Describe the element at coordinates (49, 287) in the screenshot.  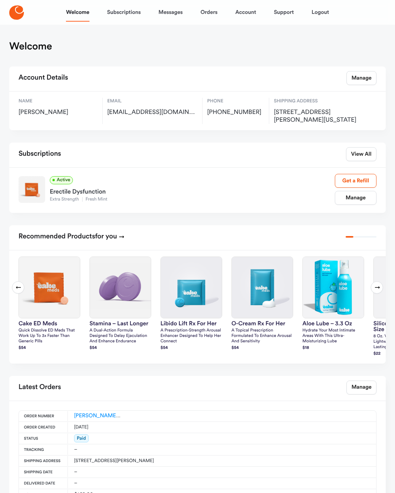
I see `img: Cake ED Meds` at that location.